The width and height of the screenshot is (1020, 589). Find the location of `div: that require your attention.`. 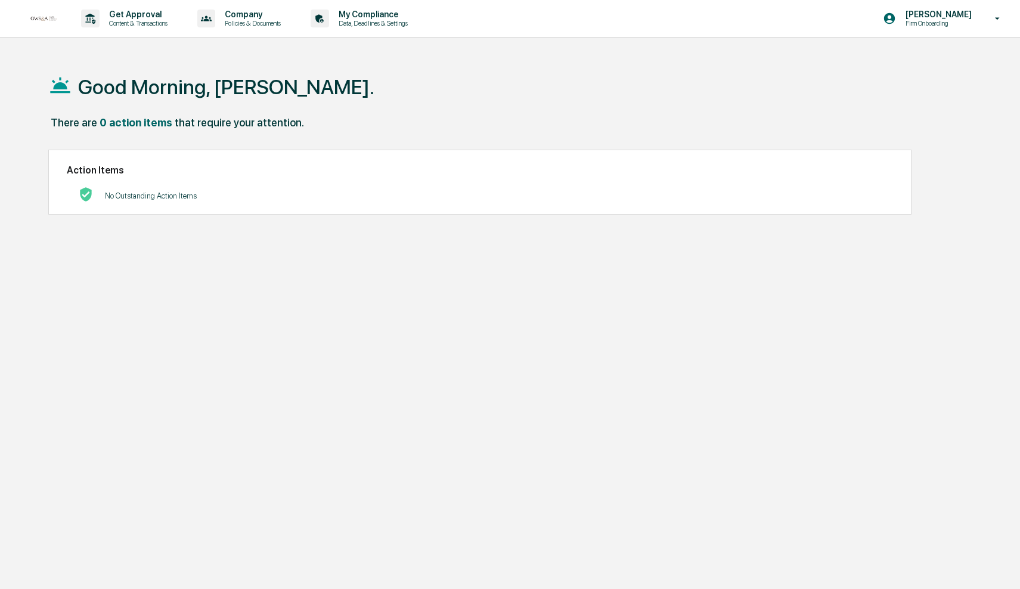

div: that require your attention. is located at coordinates (239, 122).